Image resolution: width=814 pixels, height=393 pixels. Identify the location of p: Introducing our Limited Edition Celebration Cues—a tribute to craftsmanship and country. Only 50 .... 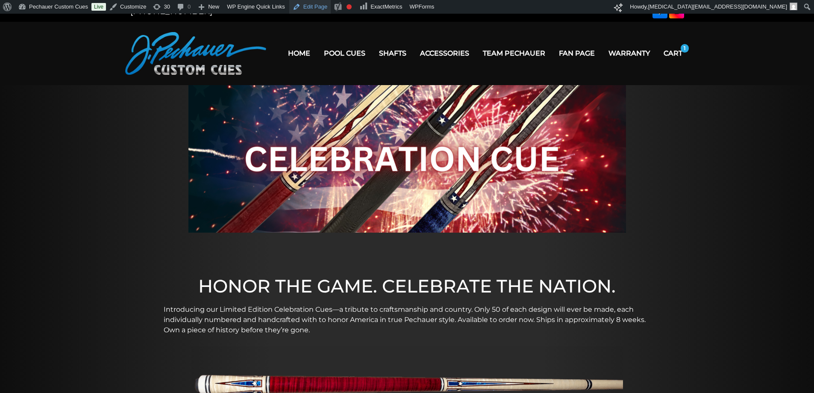
(407, 320).